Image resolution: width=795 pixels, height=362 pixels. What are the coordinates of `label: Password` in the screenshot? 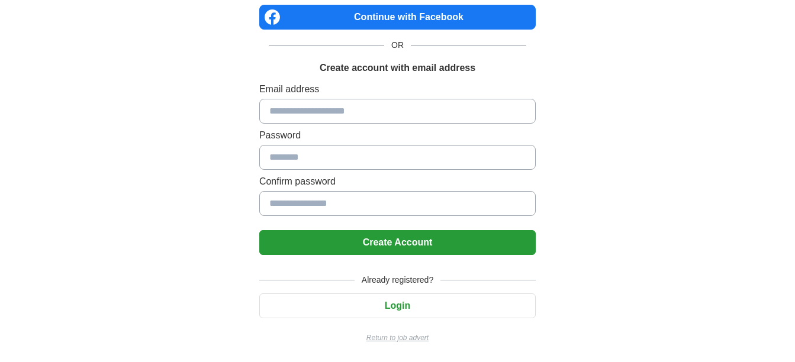 It's located at (397, 136).